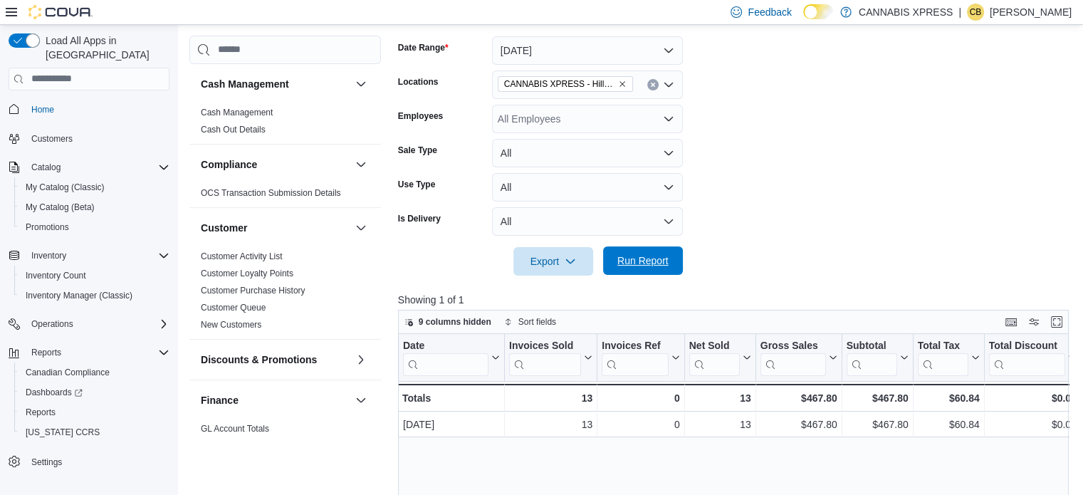 The height and width of the screenshot is (495, 1083). Describe the element at coordinates (95, 295) in the screenshot. I see `button: Inventory Manager (Classic)` at that location.